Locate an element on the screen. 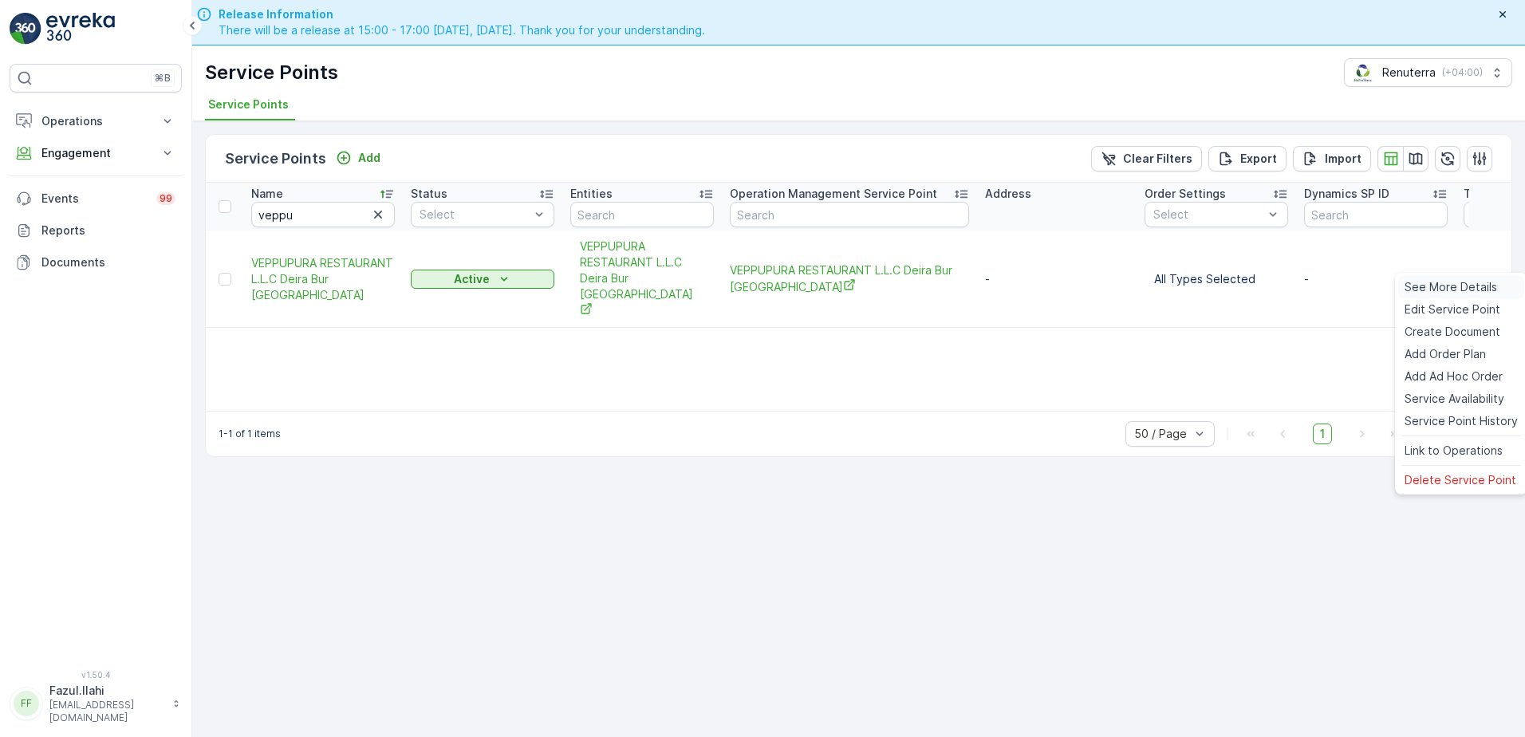 This screenshot has height=737, width=1525. p: Operations is located at coordinates (96, 121).